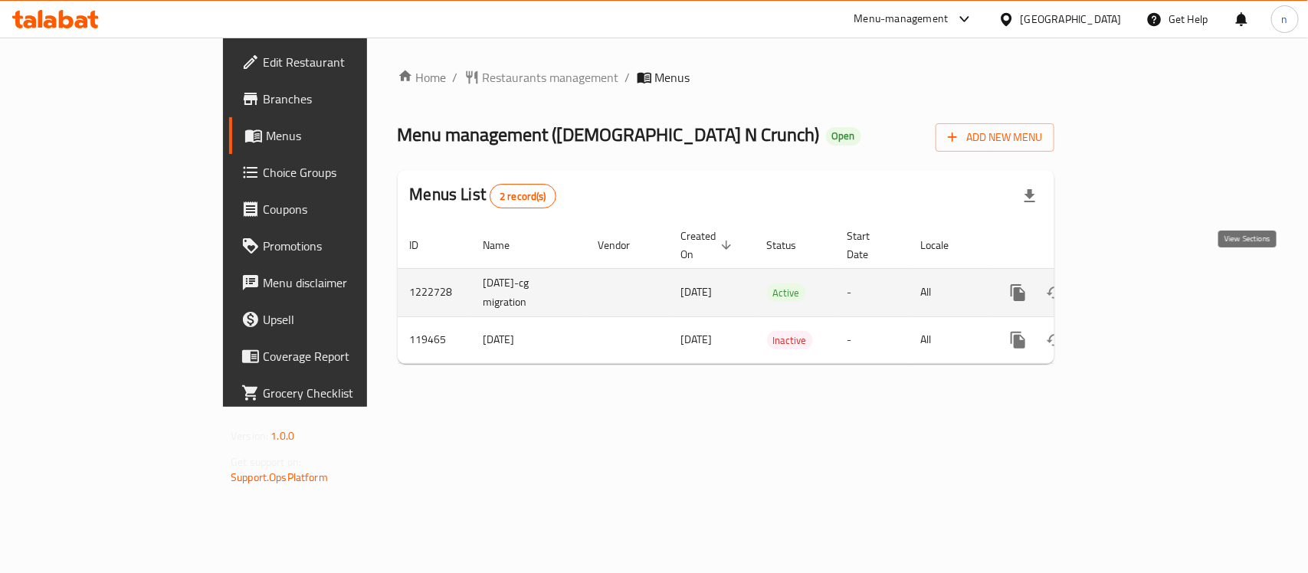 The image size is (1308, 573). Describe the element at coordinates (279, 478) in the screenshot. I see `a: Support.OpsPlatform` at that location.